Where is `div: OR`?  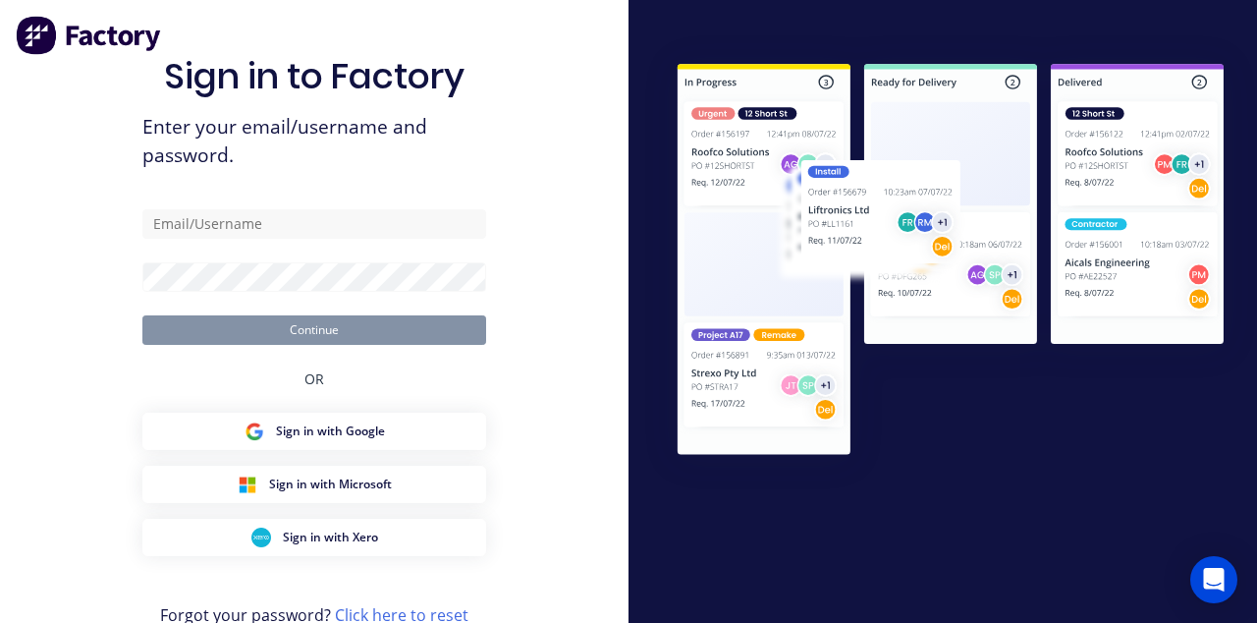 div: OR is located at coordinates (314, 378).